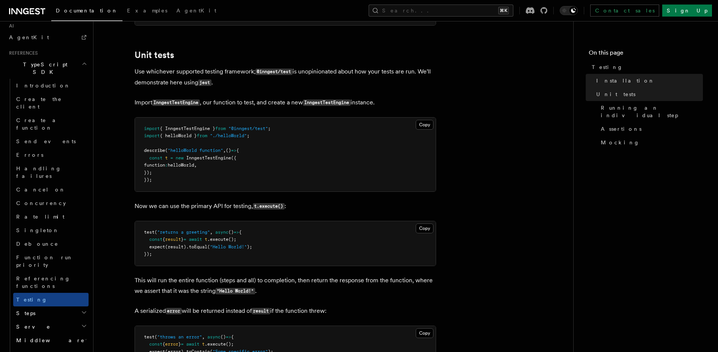 The image size is (718, 352). I want to click on p: Now we can use the primary API for testing, :, so click(285, 206).